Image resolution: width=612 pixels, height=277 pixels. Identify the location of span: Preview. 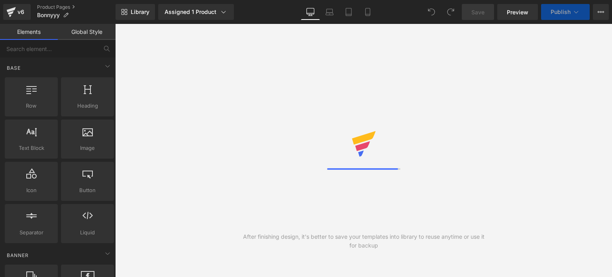
(517, 12).